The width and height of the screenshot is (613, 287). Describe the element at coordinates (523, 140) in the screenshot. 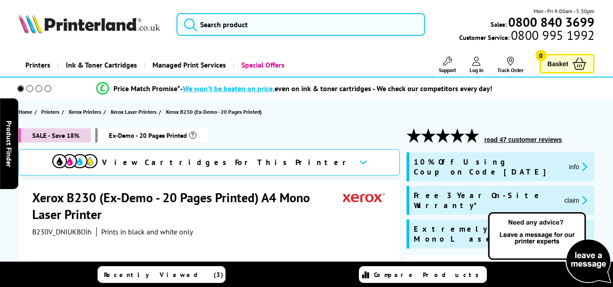

I see `button: read 47 customer reviews` at that location.